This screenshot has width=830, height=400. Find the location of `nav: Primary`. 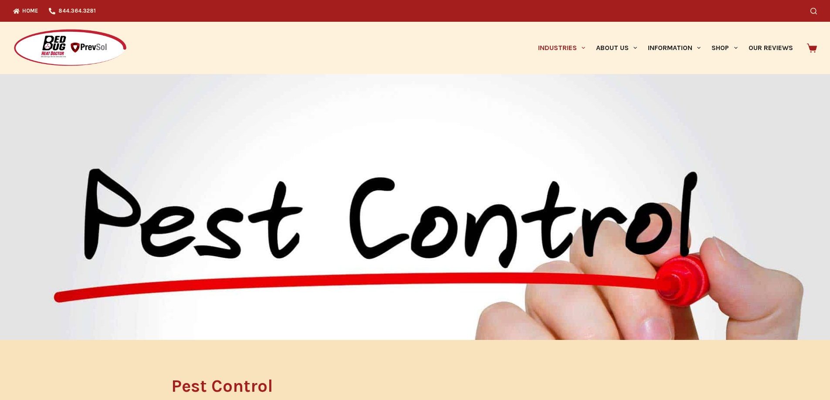

nav: Primary is located at coordinates (665, 48).